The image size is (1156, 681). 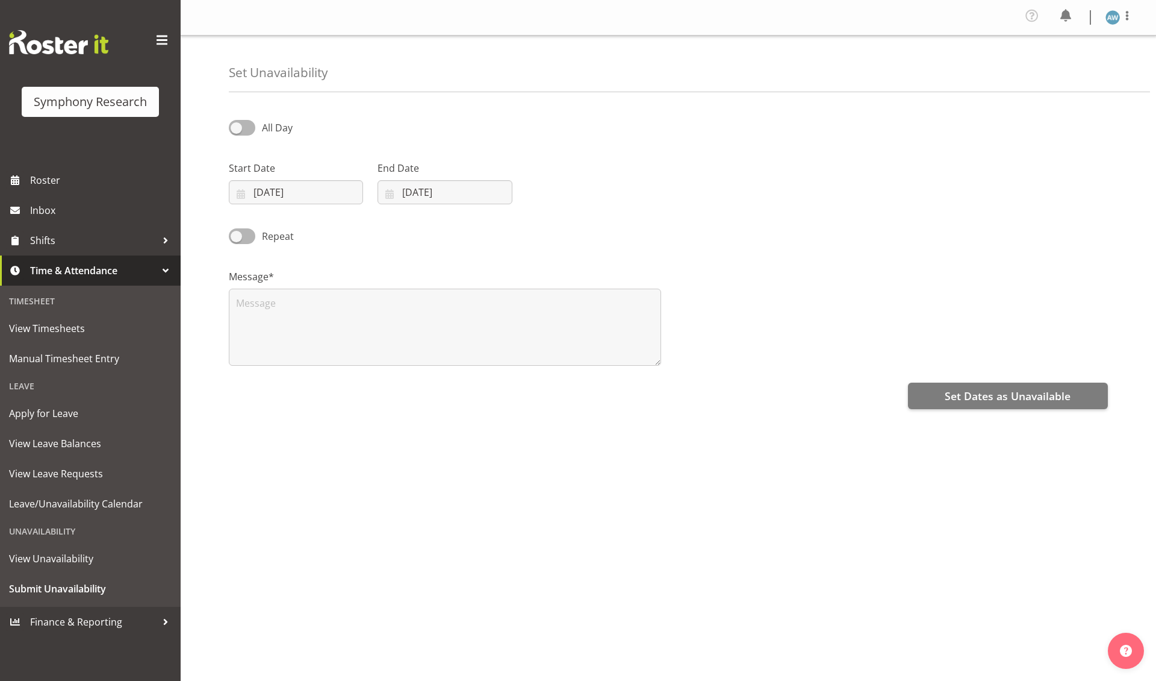 What do you see at coordinates (90, 328) in the screenshot?
I see `a: View Timesheets` at bounding box center [90, 328].